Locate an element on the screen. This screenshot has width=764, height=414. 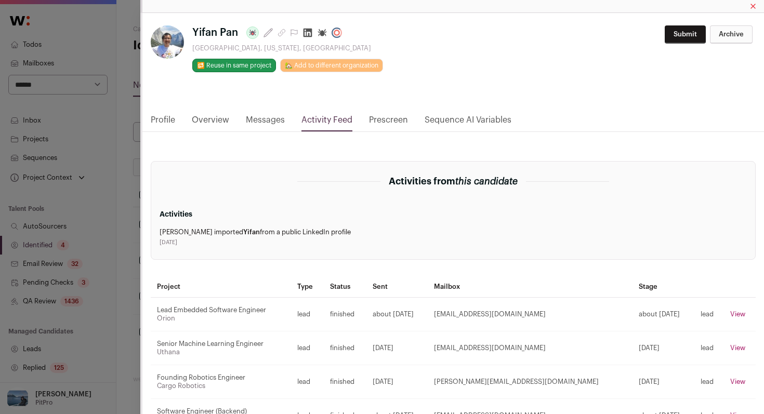
td: Senior Machine Learning Engineer is located at coordinates (221, 348).